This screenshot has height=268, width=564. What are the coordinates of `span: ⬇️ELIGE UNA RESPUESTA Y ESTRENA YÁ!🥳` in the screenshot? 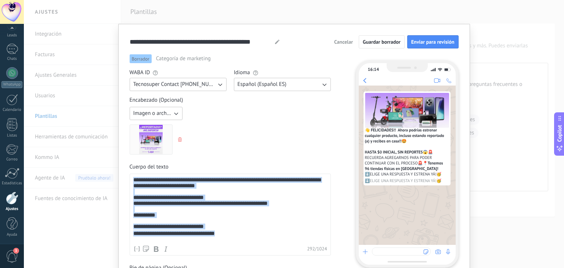 It's located at (407, 181).